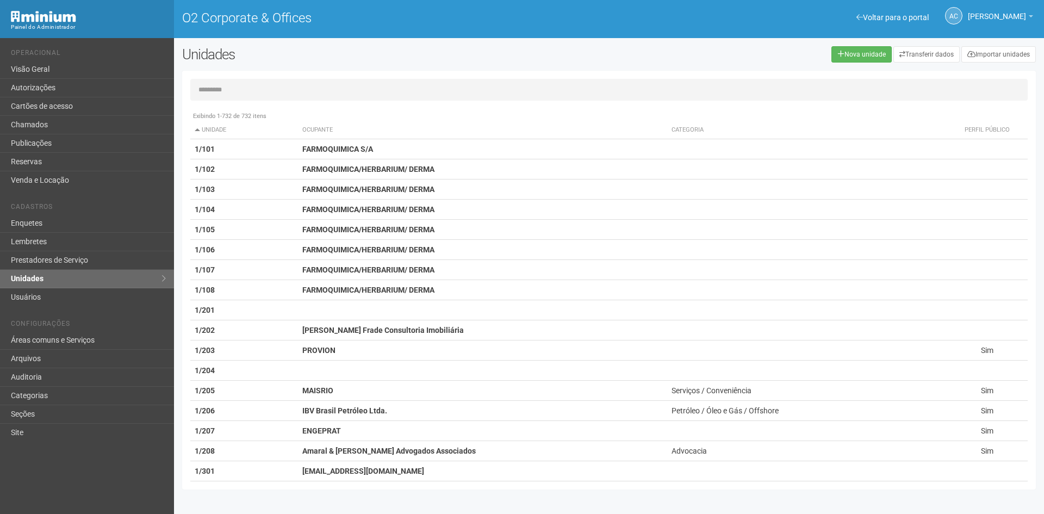  I want to click on th: Categoria: activate to sort column ascending, so click(807, 130).